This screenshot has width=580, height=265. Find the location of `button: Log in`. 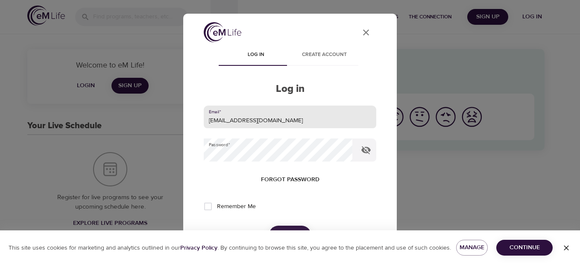

button: Log in is located at coordinates (290, 234).